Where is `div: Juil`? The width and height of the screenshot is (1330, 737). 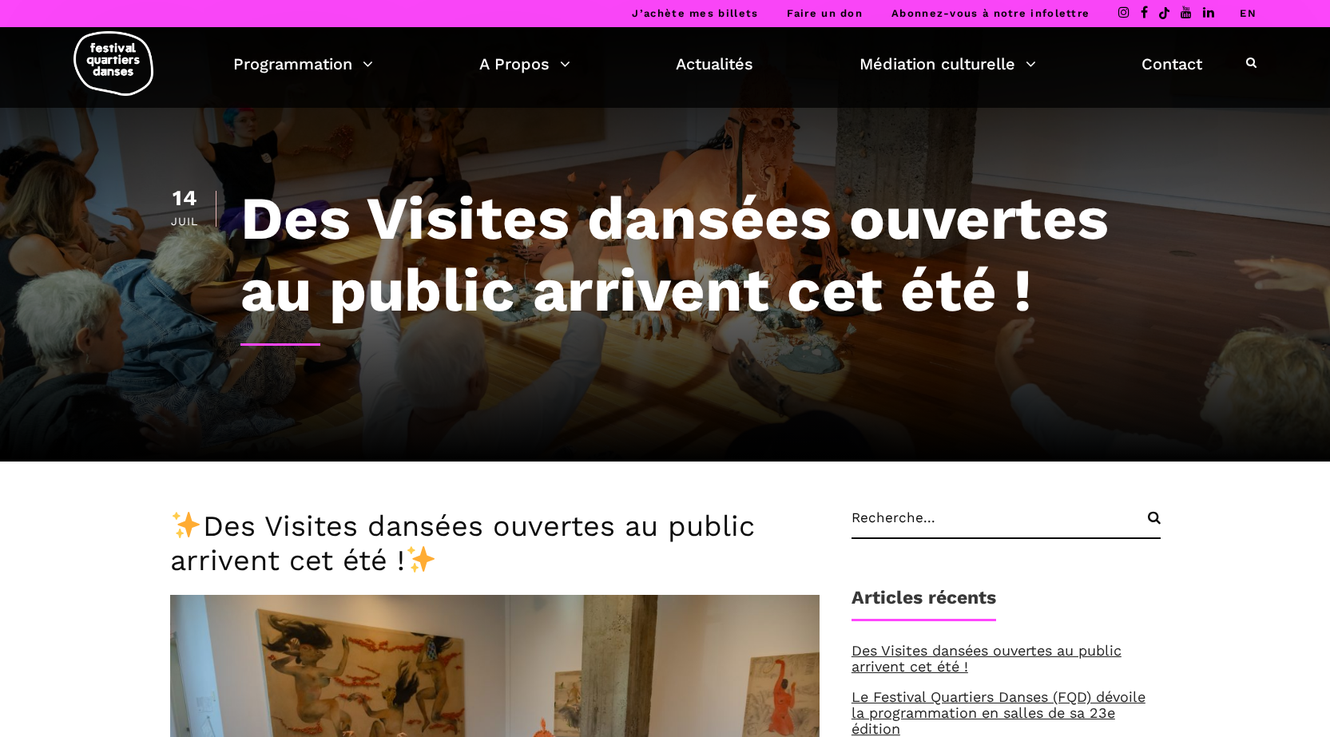 div: Juil is located at coordinates (185, 221).